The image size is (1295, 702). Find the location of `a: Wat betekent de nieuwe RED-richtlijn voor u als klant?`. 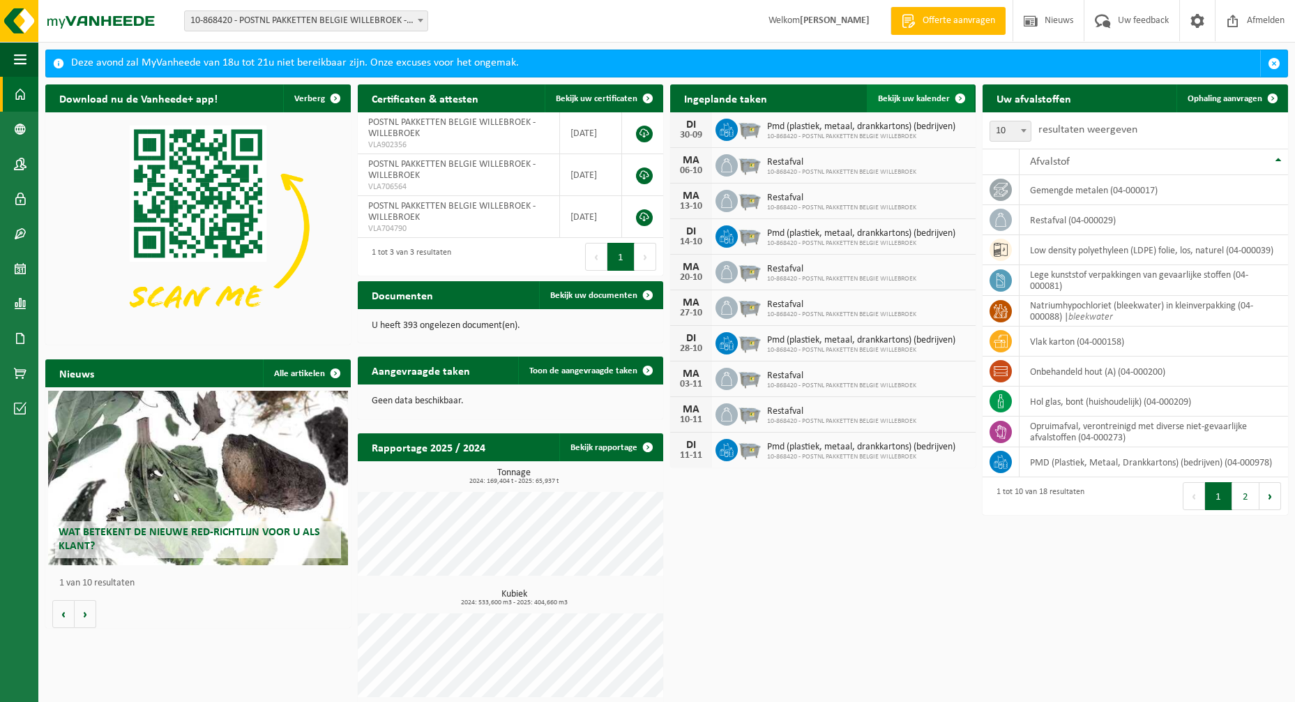

a: Wat betekent de nieuwe RED-richtlijn voor u als klant? is located at coordinates (197, 478).